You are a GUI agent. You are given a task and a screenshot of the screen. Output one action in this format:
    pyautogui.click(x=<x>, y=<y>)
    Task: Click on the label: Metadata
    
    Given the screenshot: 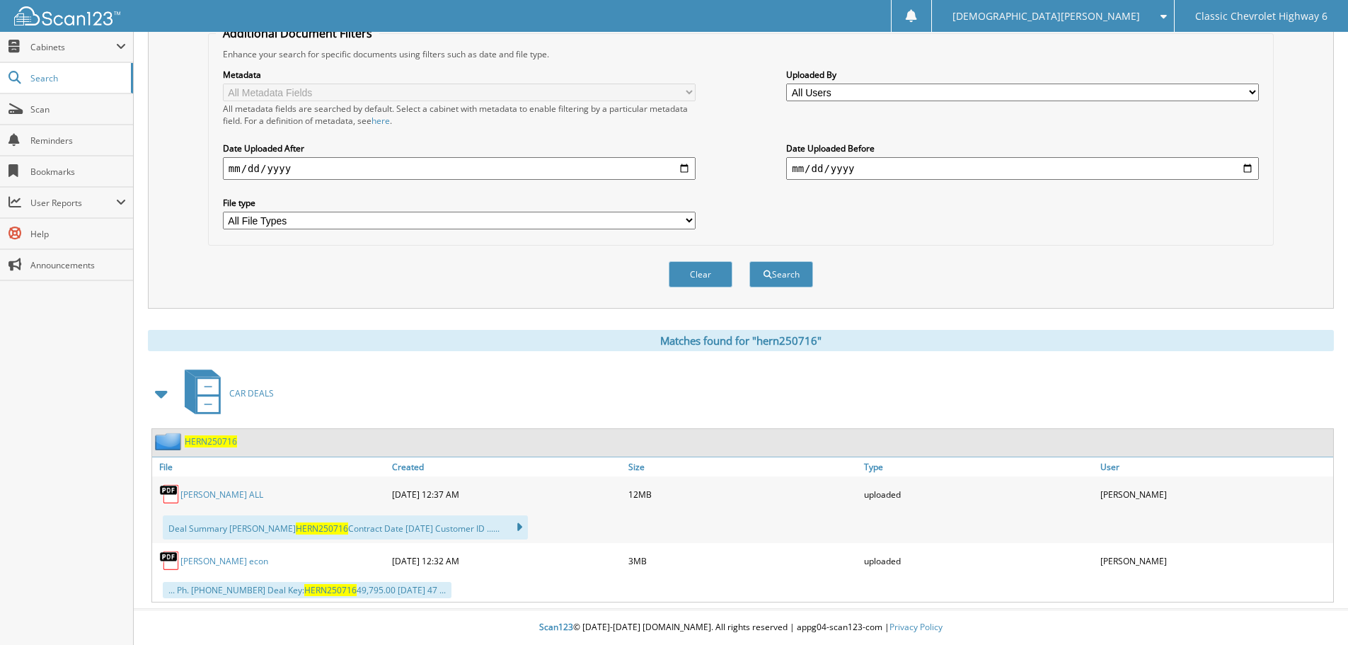 What is the action you would take?
    pyautogui.click(x=459, y=74)
    